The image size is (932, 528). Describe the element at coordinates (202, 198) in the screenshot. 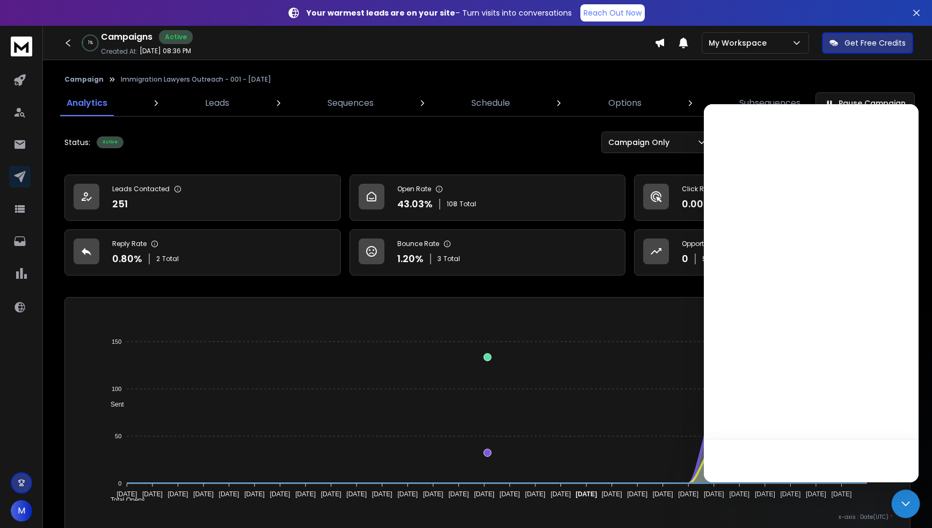

I see `a: Leads Contacted251` at that location.